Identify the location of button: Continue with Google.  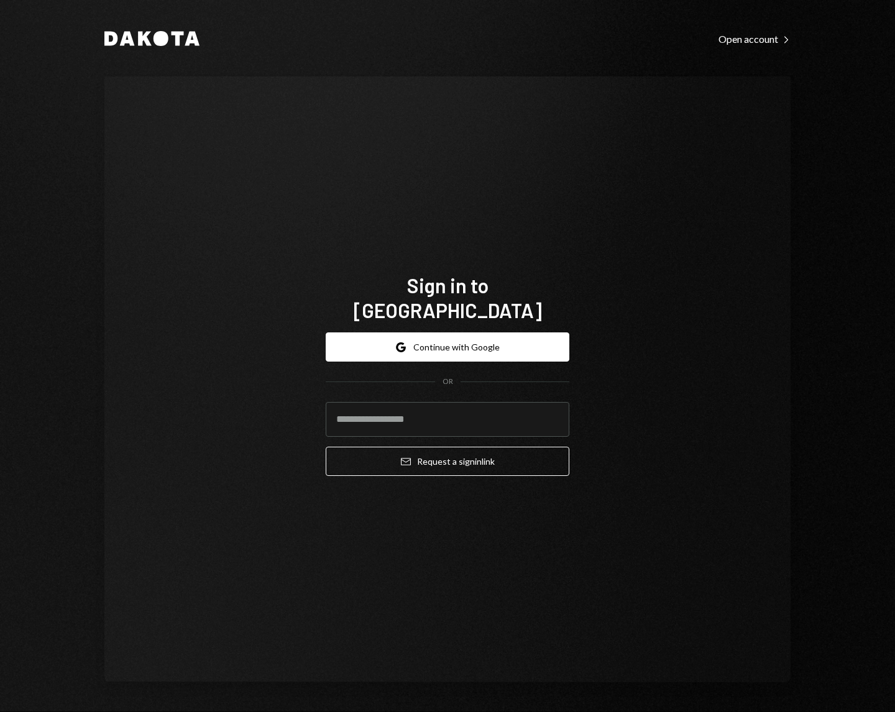
(448, 347).